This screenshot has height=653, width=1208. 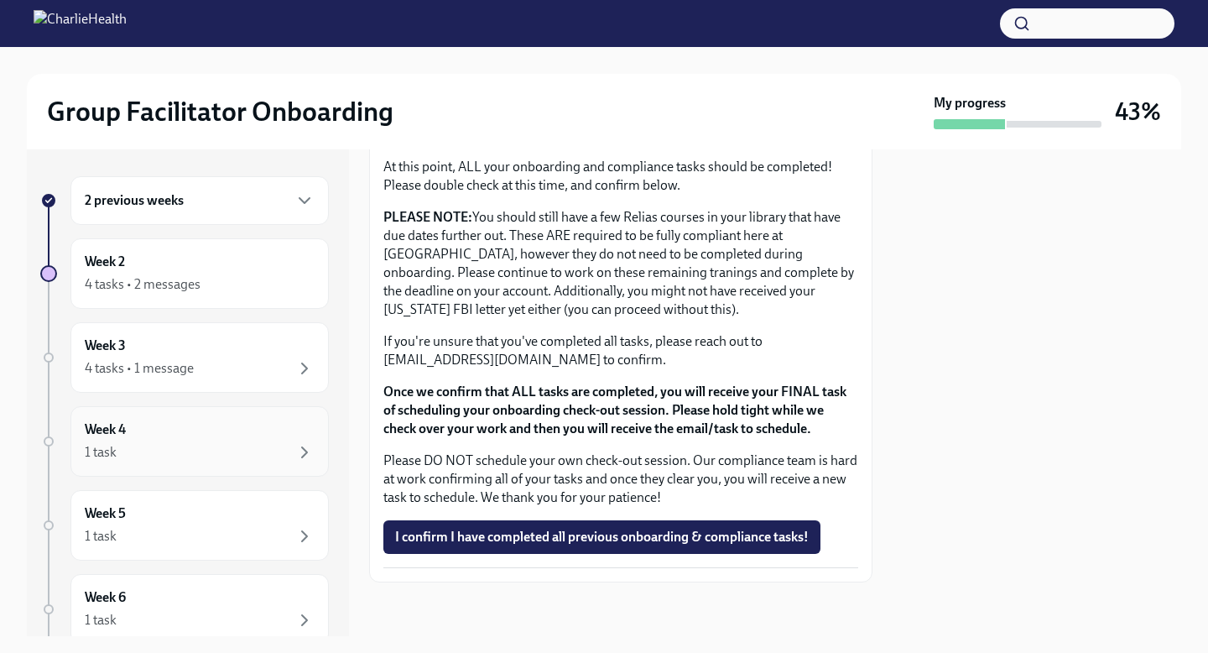 What do you see at coordinates (621, 263) in the screenshot?
I see `p: You should still have a few Relias courses in your library that have due dates further out. These...` at bounding box center [621, 263].